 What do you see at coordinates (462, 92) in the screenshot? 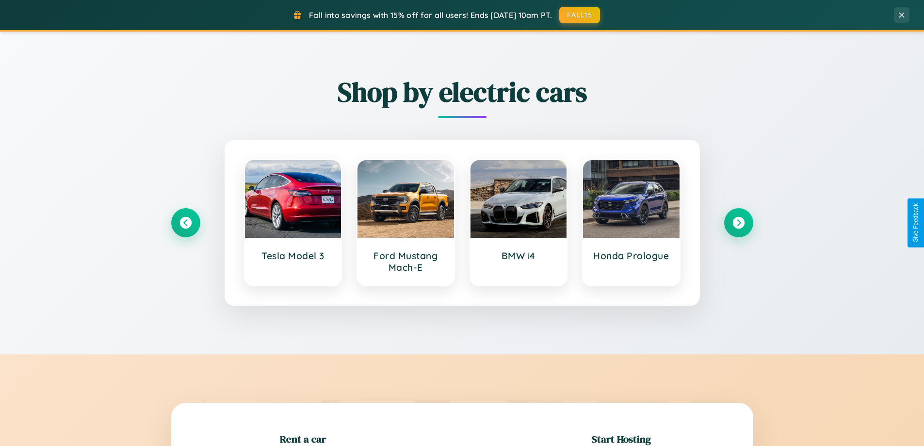
I see `h2: Shop by electric cars` at bounding box center [462, 92].